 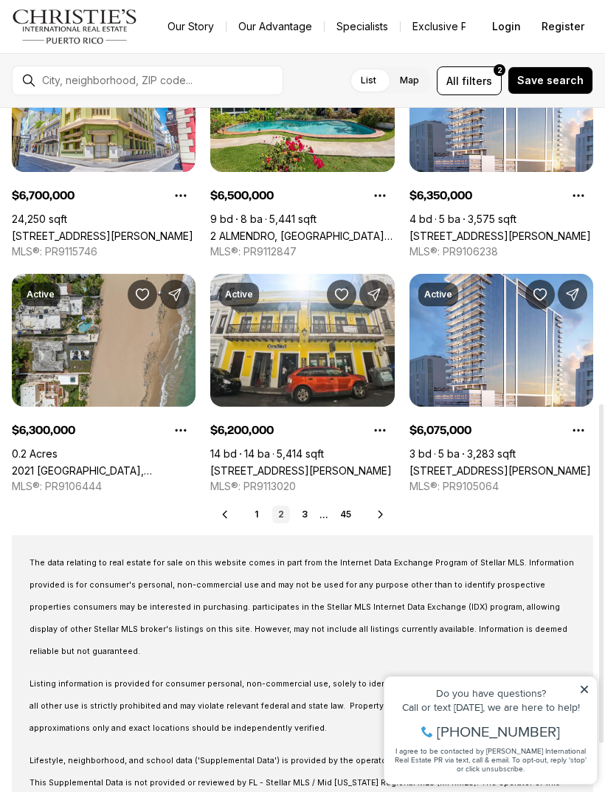 What do you see at coordinates (540, 295) in the screenshot?
I see `button: Save Property: 1149 ASHFORD AVENUE VANDERBILT RESIDENCES #1204` at bounding box center [540, 295].